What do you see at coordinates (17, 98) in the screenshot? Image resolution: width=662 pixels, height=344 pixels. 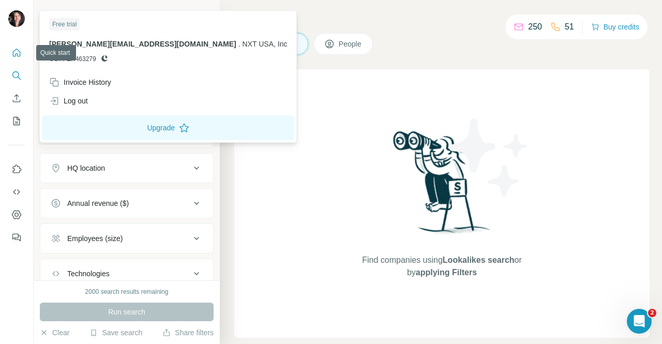 I see `button: Enrich CSV` at bounding box center [17, 98].